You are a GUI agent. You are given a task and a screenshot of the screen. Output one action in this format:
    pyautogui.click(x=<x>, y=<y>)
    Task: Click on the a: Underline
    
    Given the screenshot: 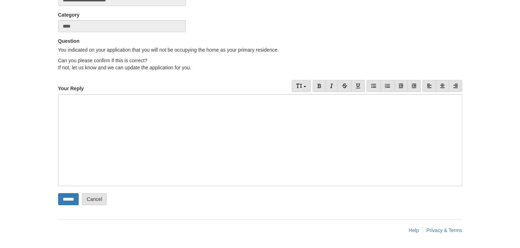 What is the action you would take?
    pyautogui.click(x=358, y=86)
    